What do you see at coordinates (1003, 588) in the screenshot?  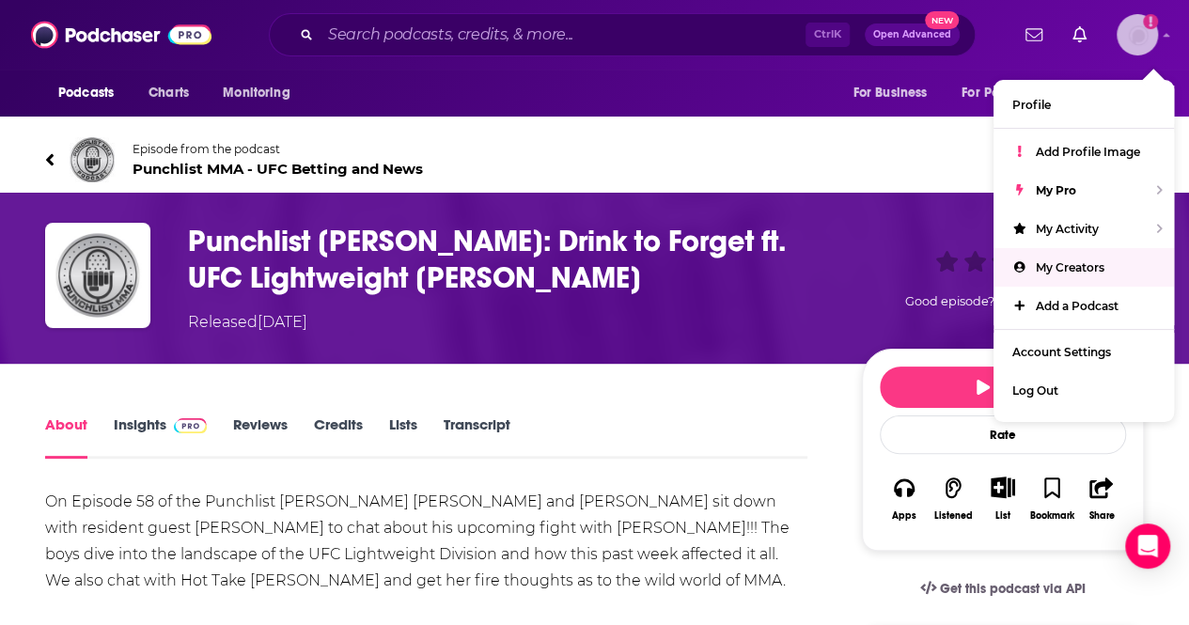 I see `a: Get this podcast via API` at bounding box center [1003, 588].